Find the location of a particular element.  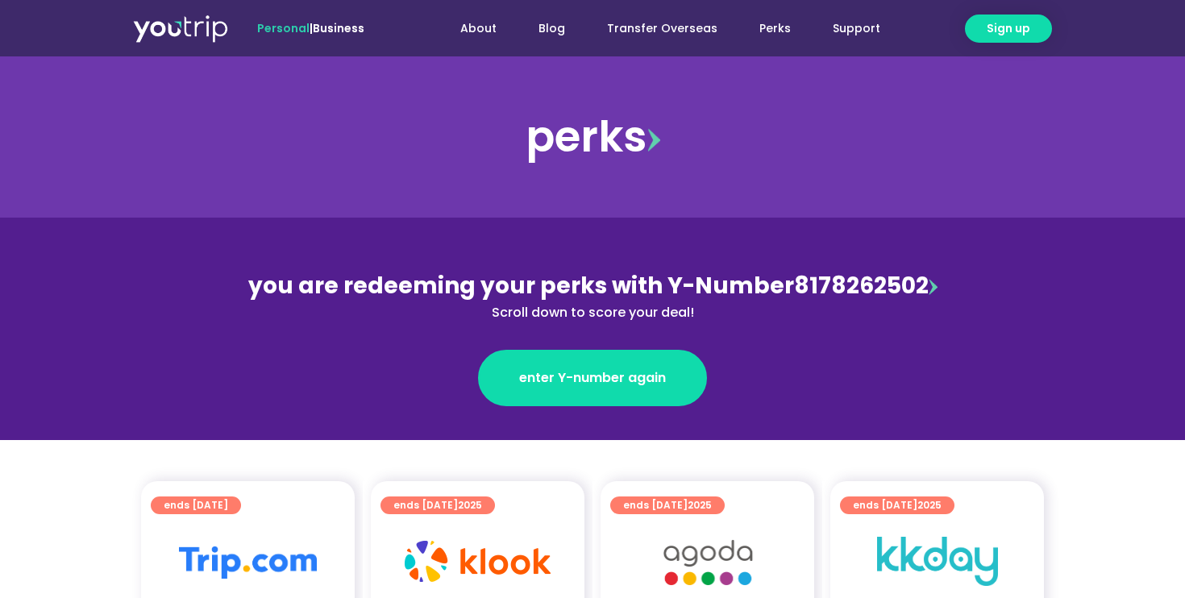

span: you are redeeming your perks with Y-Number is located at coordinates (521, 285).